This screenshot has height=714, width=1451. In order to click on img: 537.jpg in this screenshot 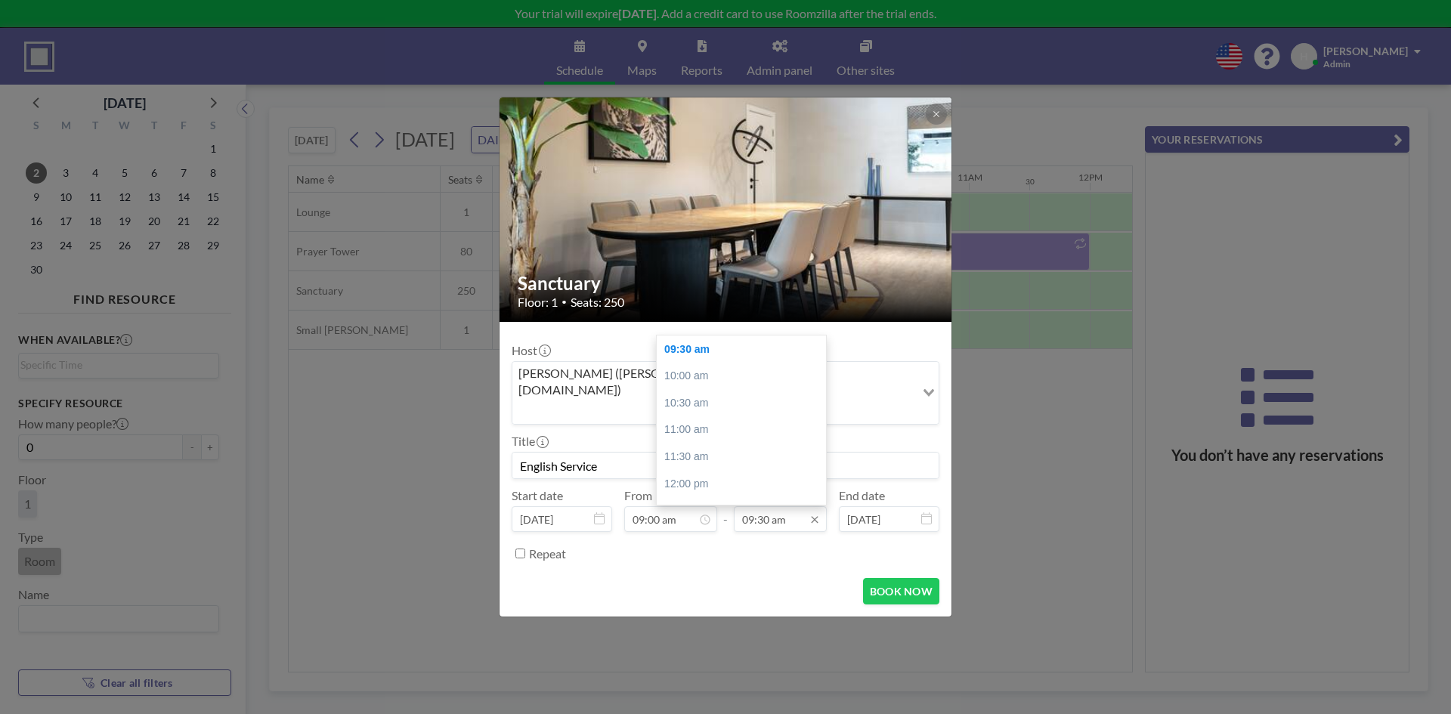, I will do `click(726, 209)`.